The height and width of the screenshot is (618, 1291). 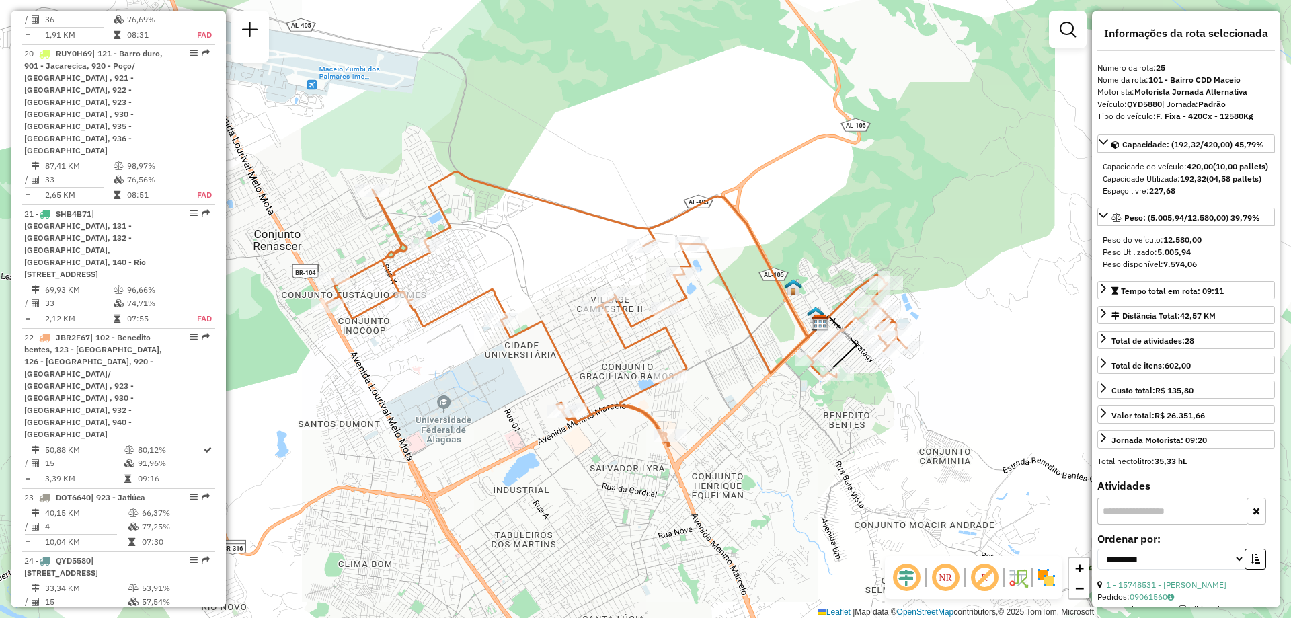 What do you see at coordinates (1186, 439) in the screenshot?
I see `a: Jornada Motorista: 09:20` at bounding box center [1186, 439].